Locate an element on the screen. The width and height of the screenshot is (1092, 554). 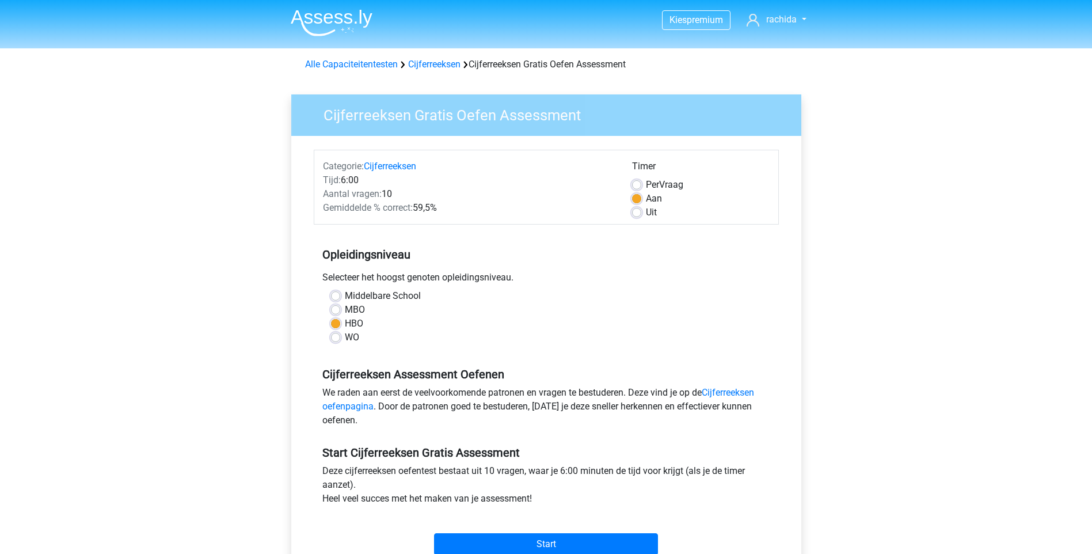
div: Timer is located at coordinates (701, 169).